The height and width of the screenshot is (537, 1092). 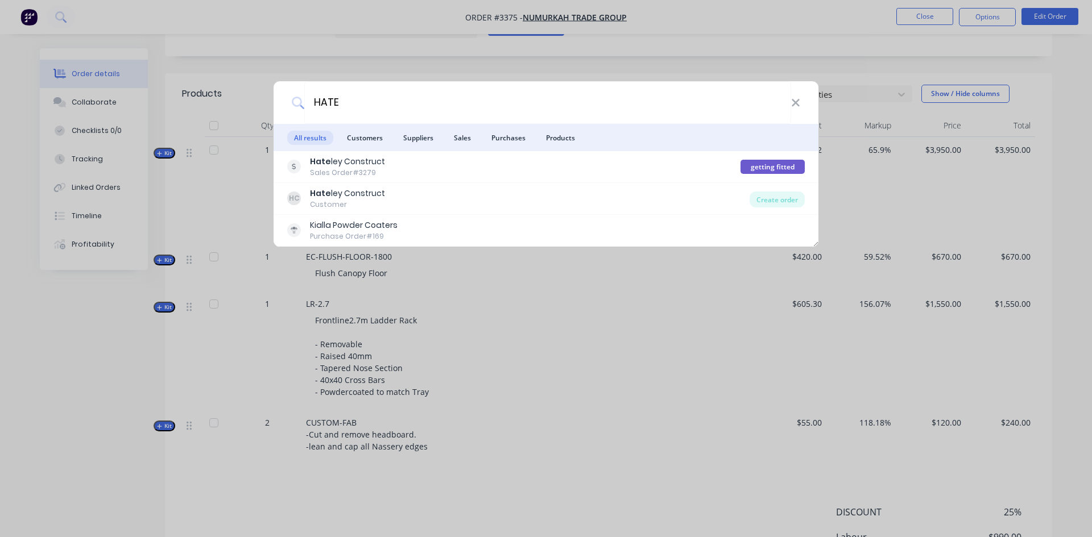 I want to click on span: Products, so click(x=560, y=138).